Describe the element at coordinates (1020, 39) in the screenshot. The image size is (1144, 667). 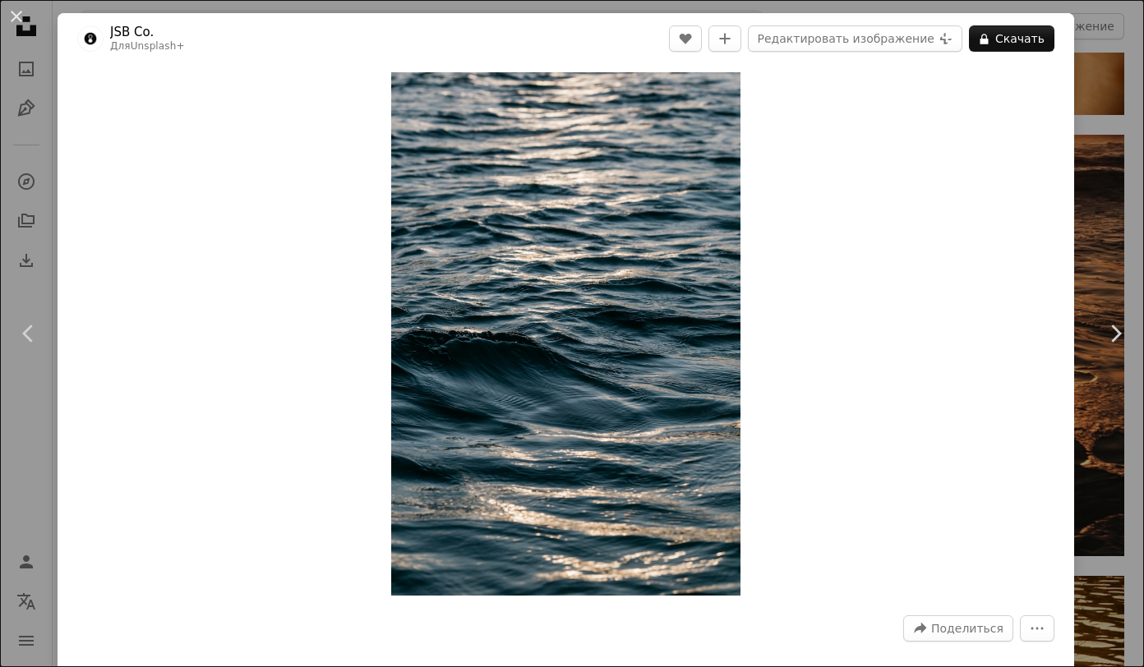
I see `ya-tr-span: Скачать` at that location.